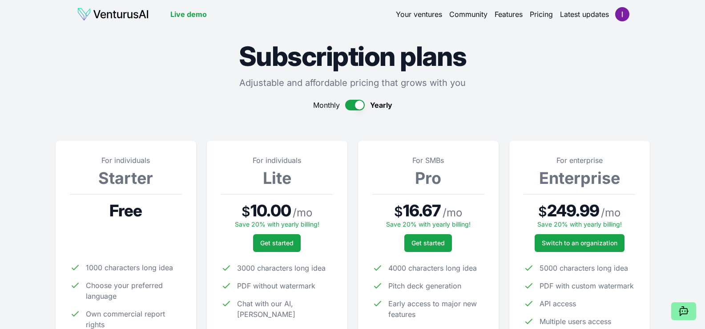 Image resolution: width=705 pixels, height=329 pixels. I want to click on a: Your ventures, so click(419, 14).